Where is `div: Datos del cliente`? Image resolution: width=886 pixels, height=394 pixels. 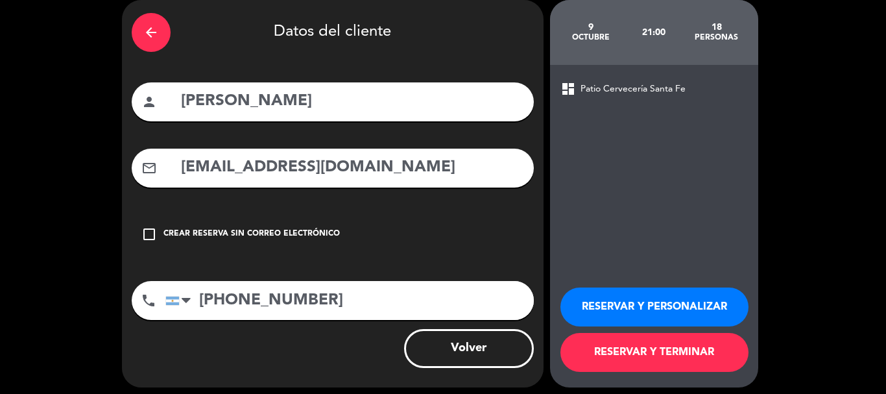
div: Datos del cliente is located at coordinates (333, 32).